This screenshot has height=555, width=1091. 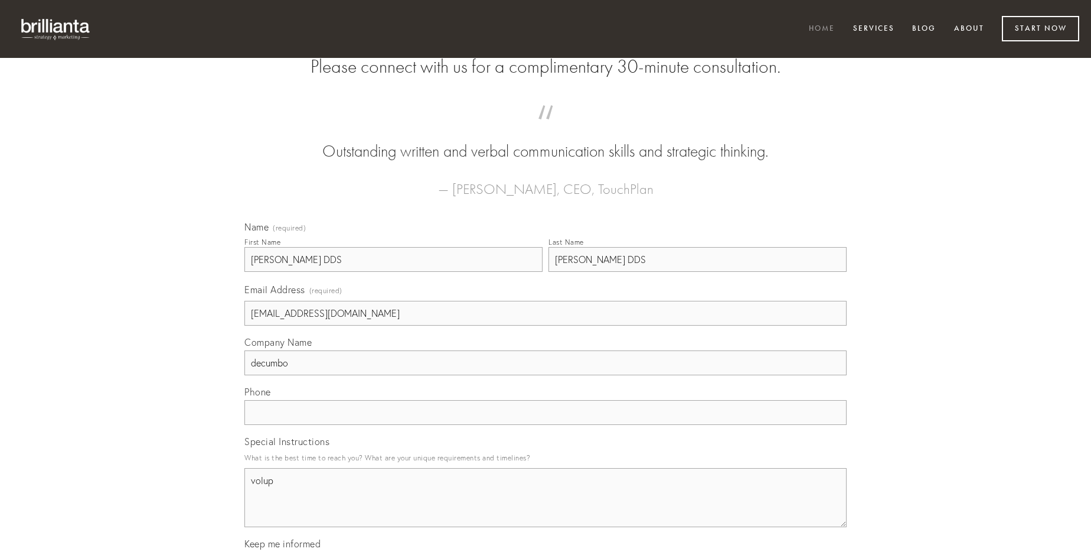 What do you see at coordinates (56, 29) in the screenshot?
I see `img: brillianta - research, strategy, marketing` at bounding box center [56, 29].